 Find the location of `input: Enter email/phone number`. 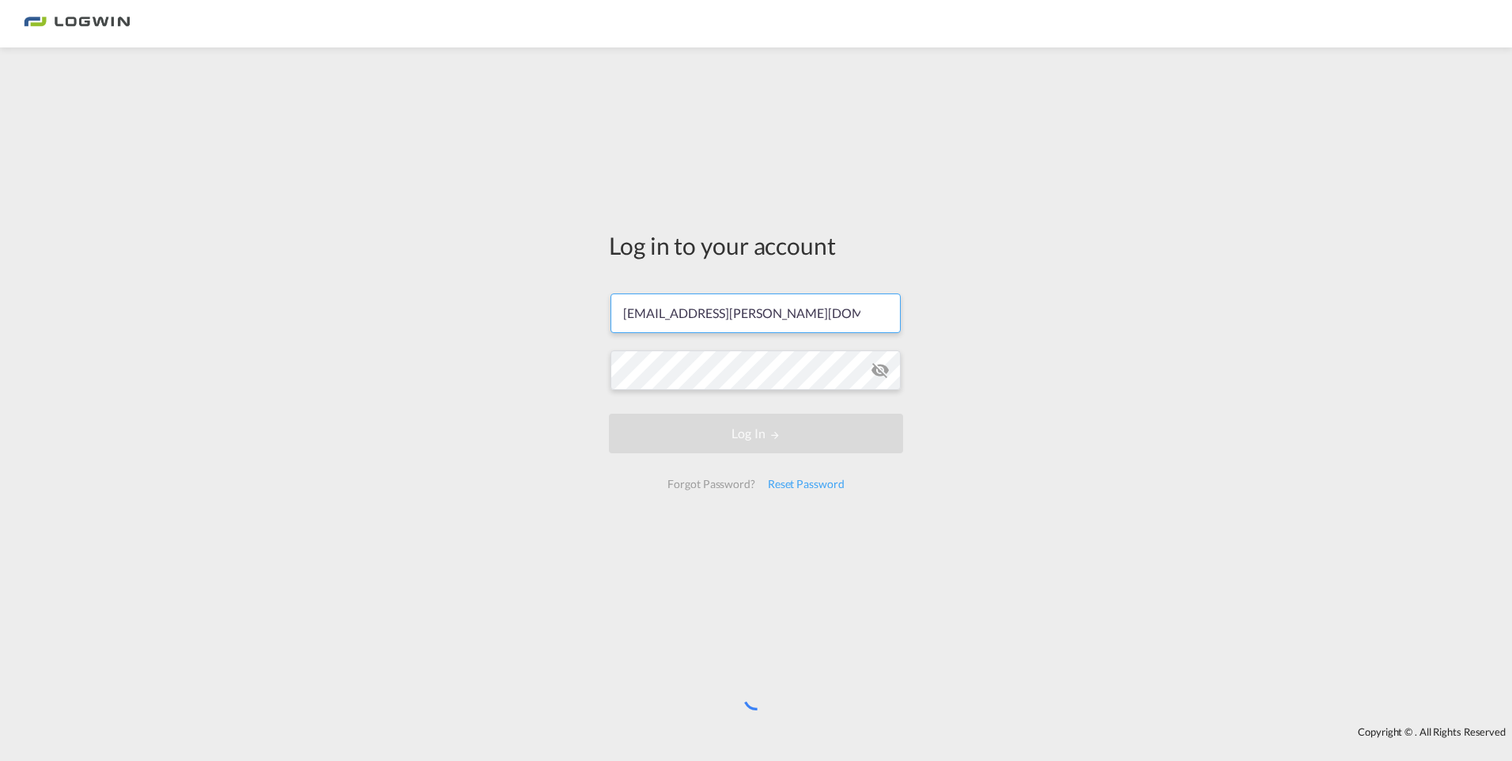

input: Enter email/phone number is located at coordinates (755, 313).